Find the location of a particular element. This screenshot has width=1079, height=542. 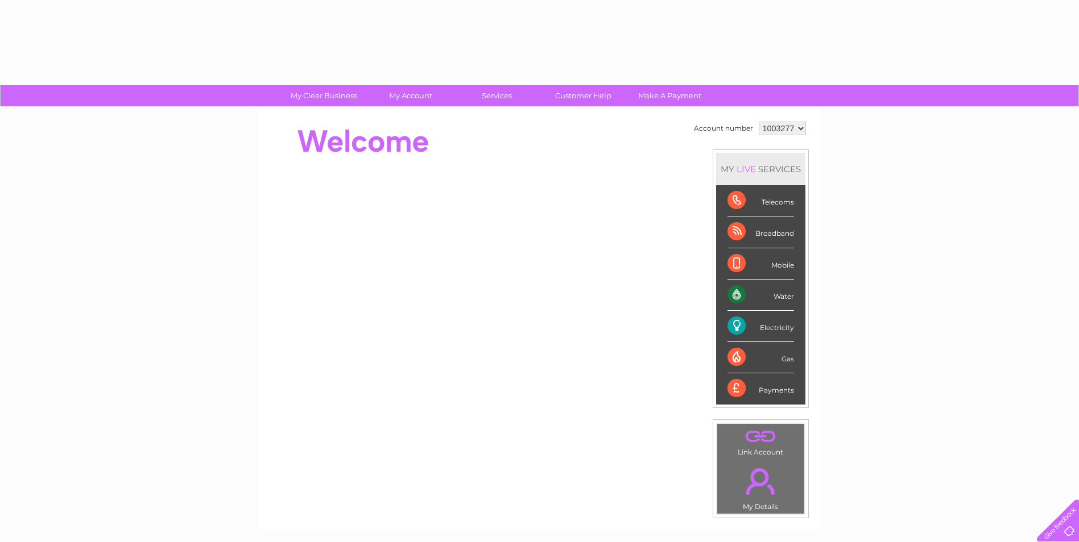

a: Make A Payment is located at coordinates (669, 96).